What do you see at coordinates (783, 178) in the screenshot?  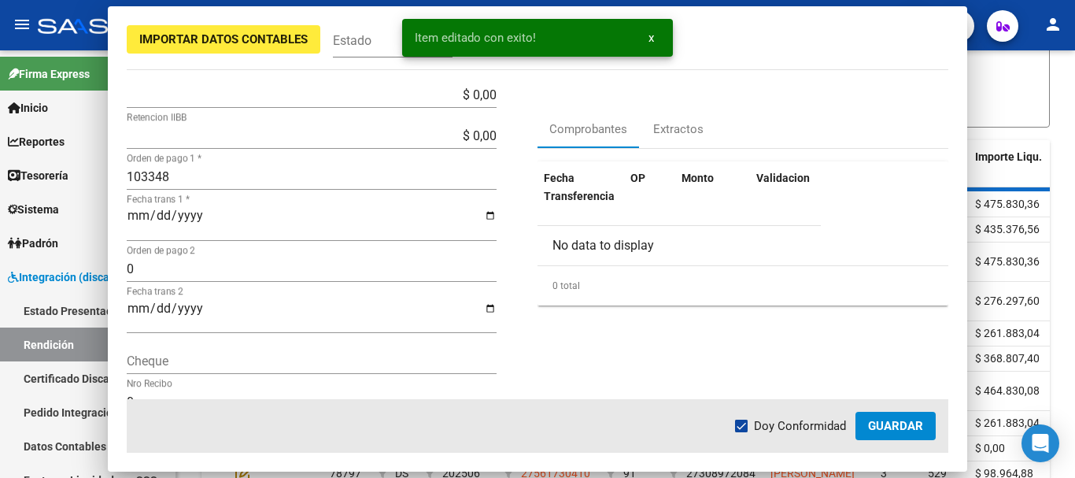 I see `span: Validacion` at bounding box center [783, 178].